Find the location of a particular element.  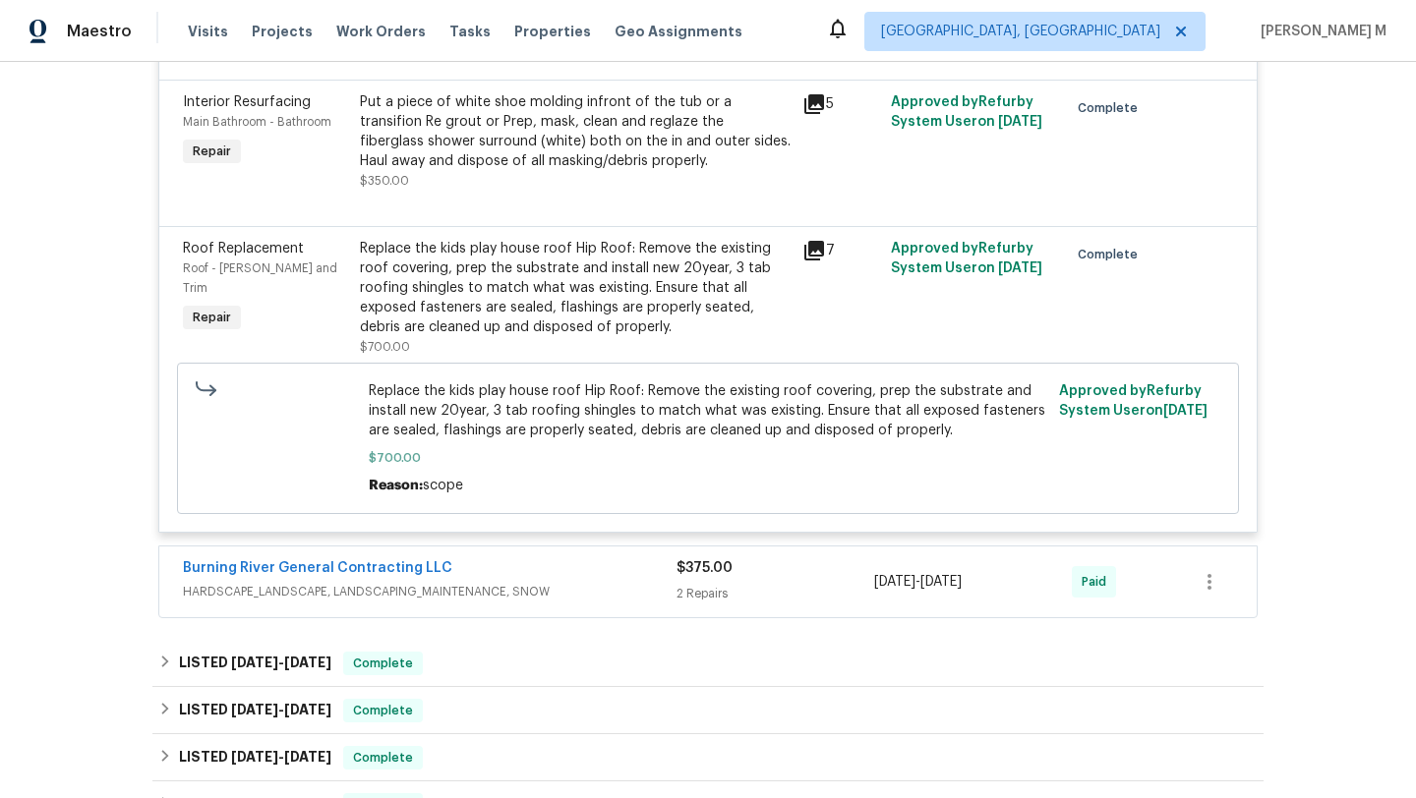

div: 2 Repairs is located at coordinates (775, 594).